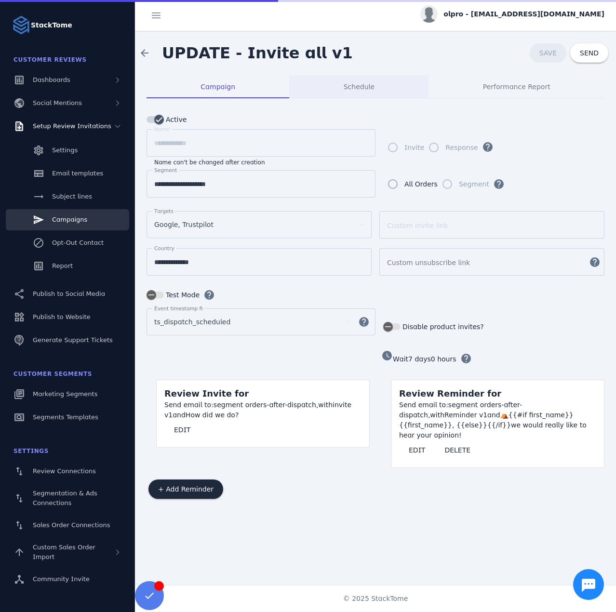 Image resolution: width=616 pixels, height=612 pixels. I want to click on span: Setup Review Invitations, so click(72, 126).